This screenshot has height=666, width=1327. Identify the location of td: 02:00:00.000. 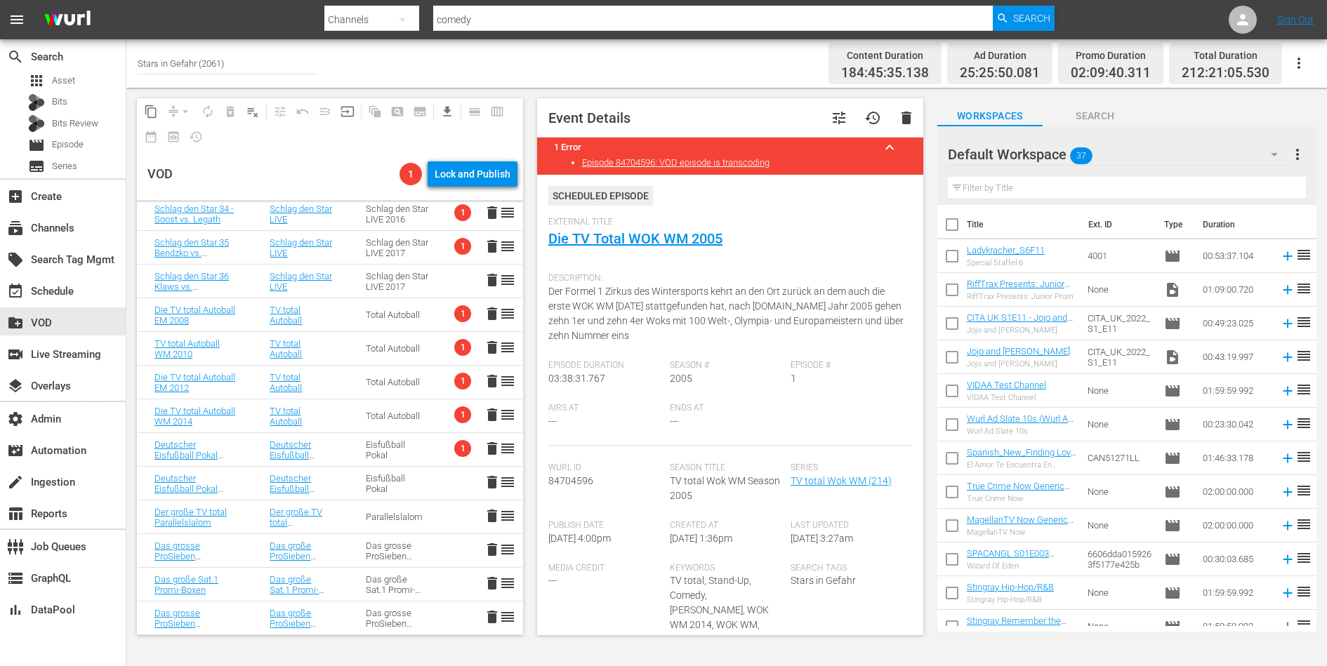
(1236, 526).